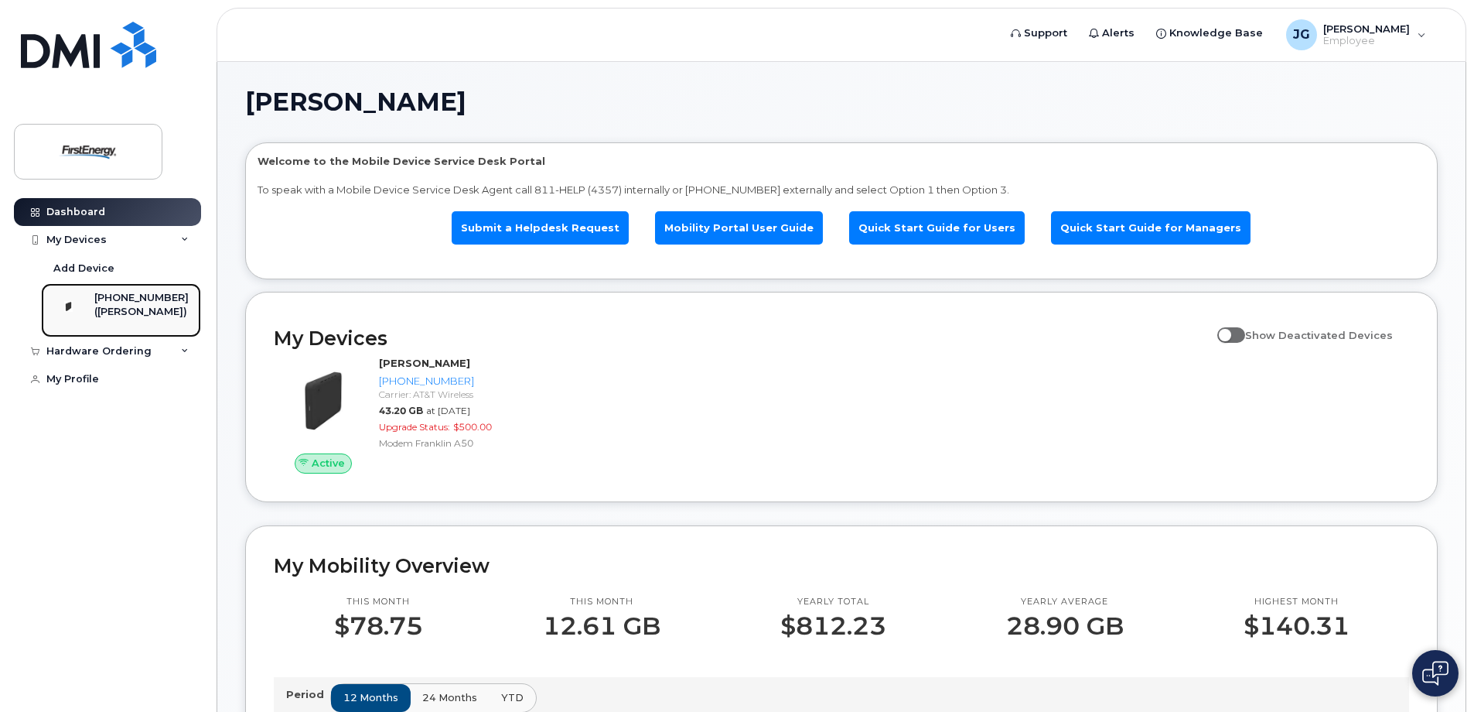  Describe the element at coordinates (1151, 227) in the screenshot. I see `a: Quick Start Guide for Managers` at that location.